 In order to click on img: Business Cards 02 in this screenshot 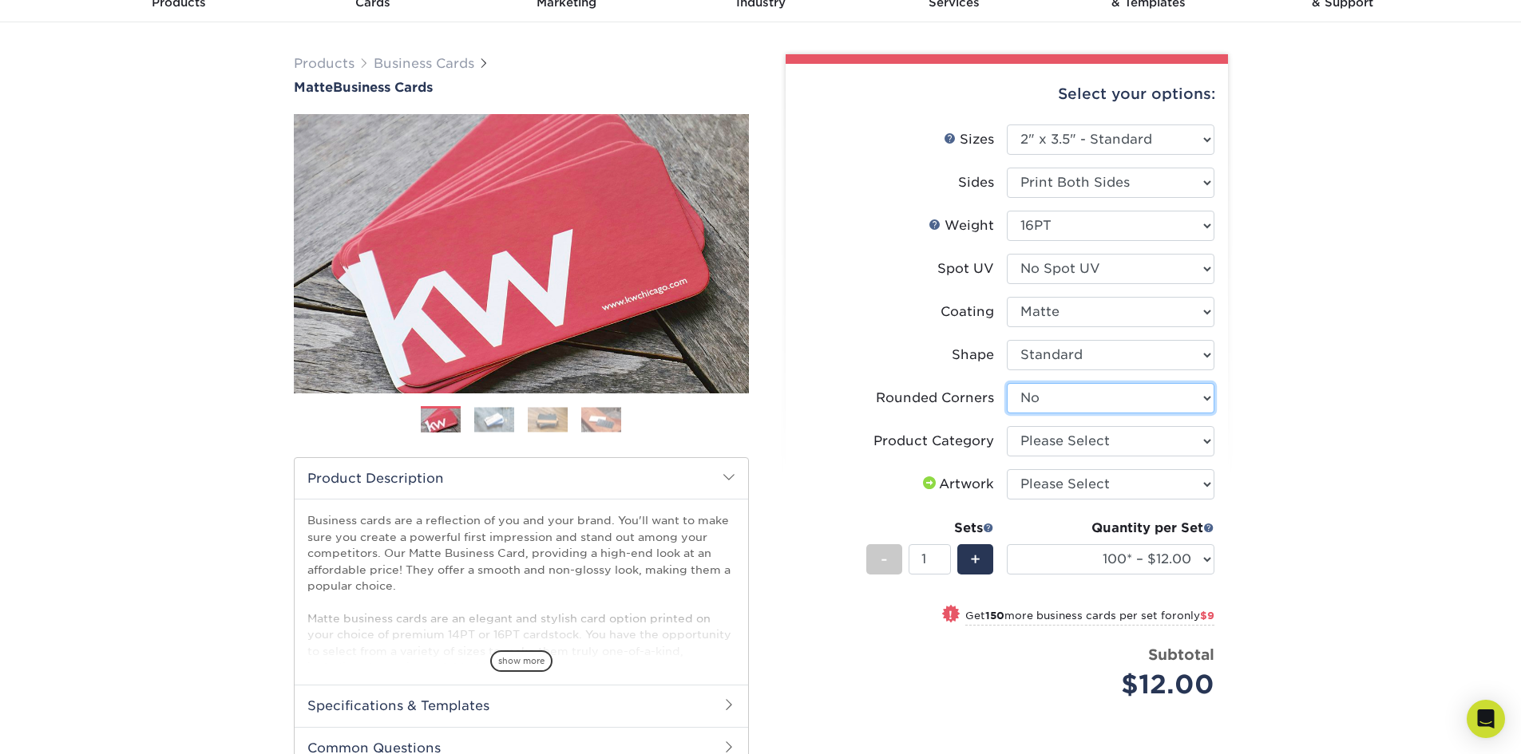, I will do `click(494, 419)`.